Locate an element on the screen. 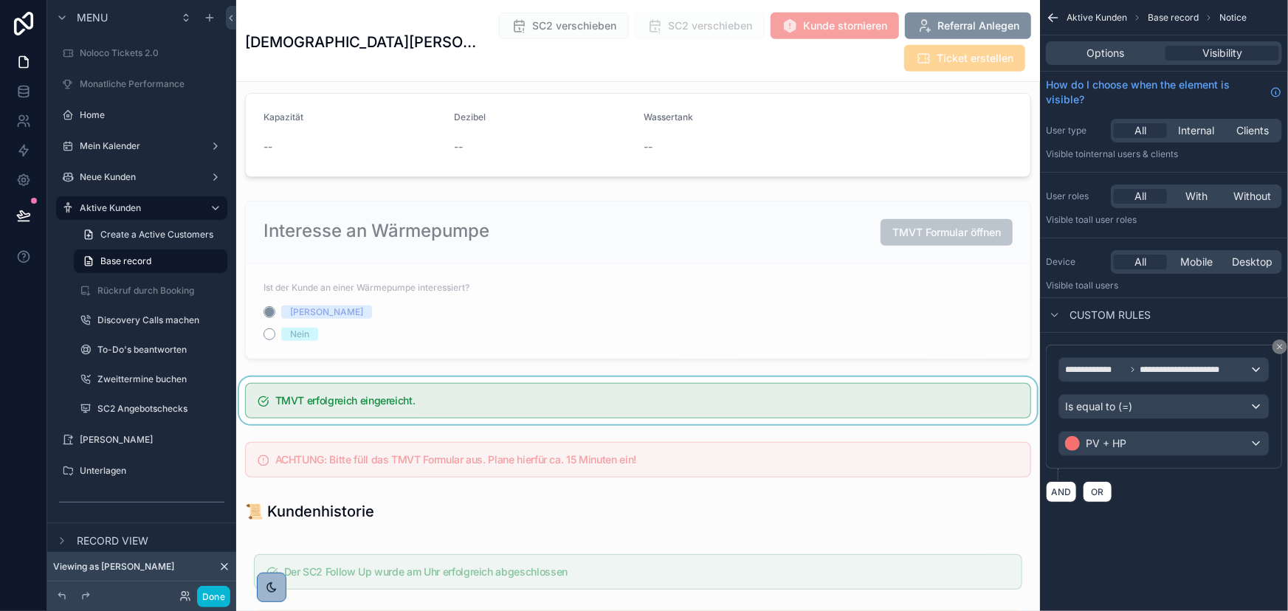  a: How do I choose when the element is visible? is located at coordinates (1164, 92).